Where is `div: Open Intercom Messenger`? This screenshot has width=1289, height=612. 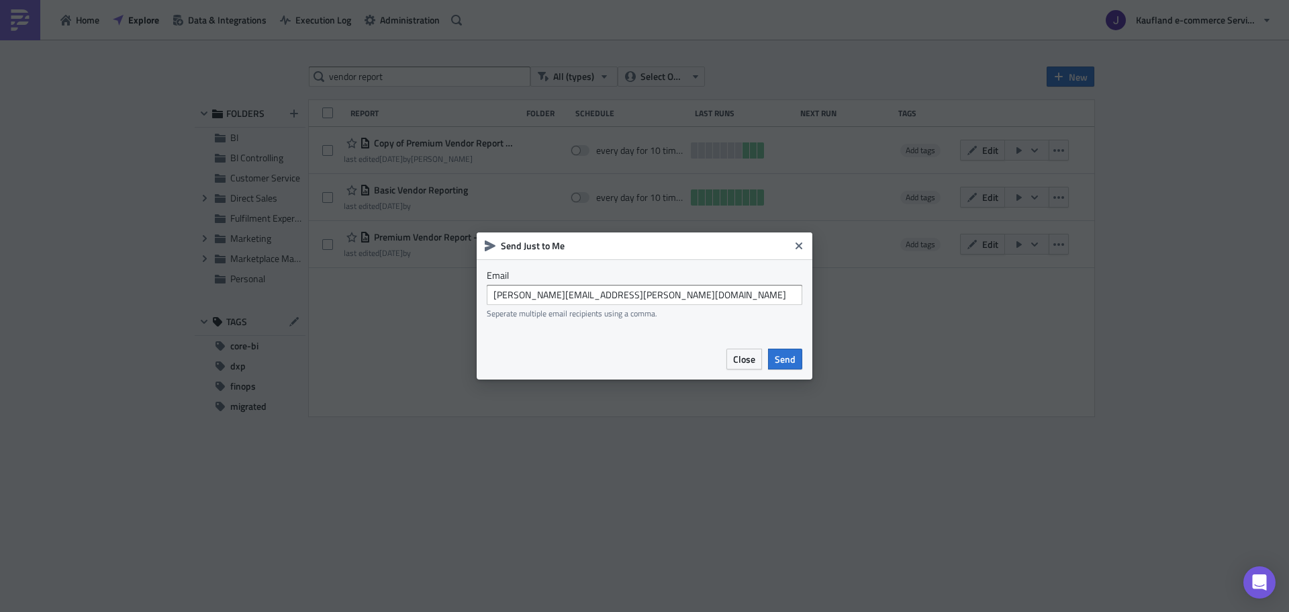
div: Open Intercom Messenger is located at coordinates (1260, 582).